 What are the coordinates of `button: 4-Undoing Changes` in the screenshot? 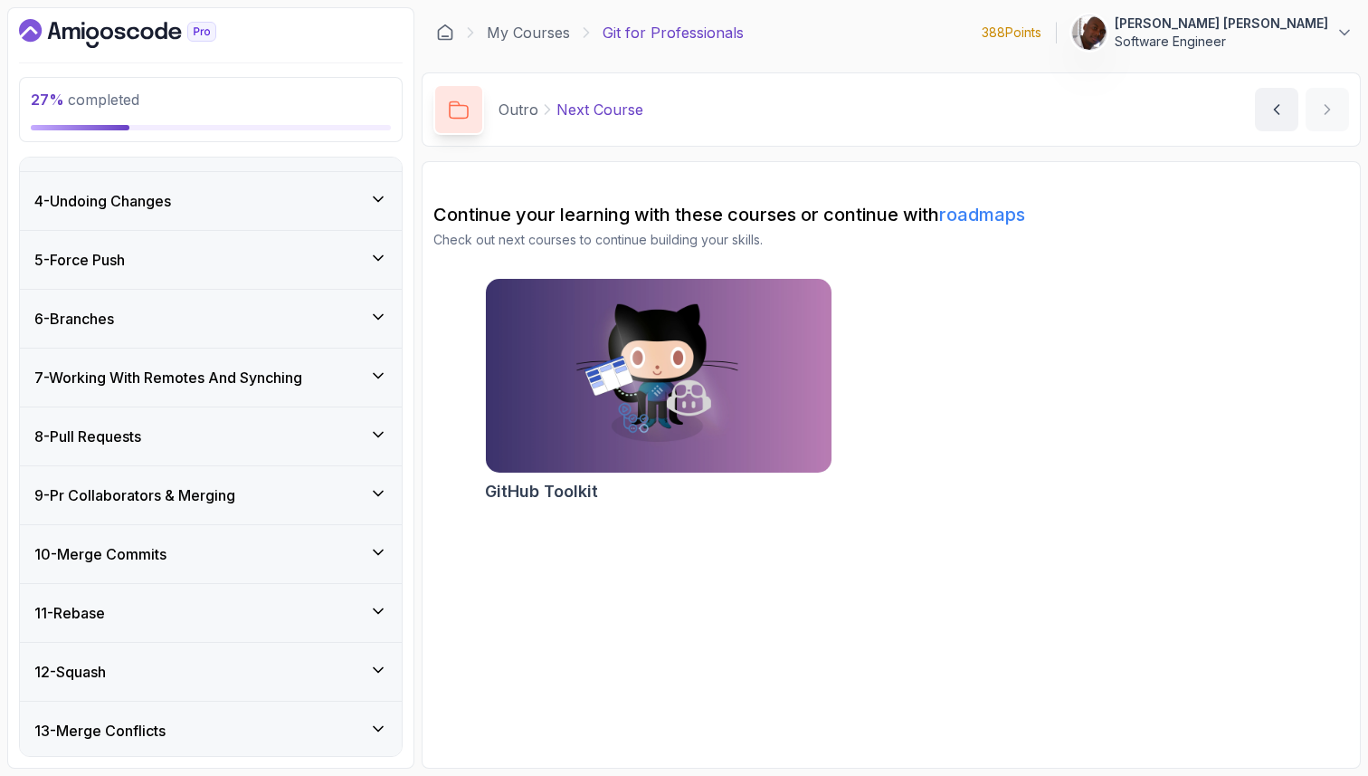 It's located at (211, 201).